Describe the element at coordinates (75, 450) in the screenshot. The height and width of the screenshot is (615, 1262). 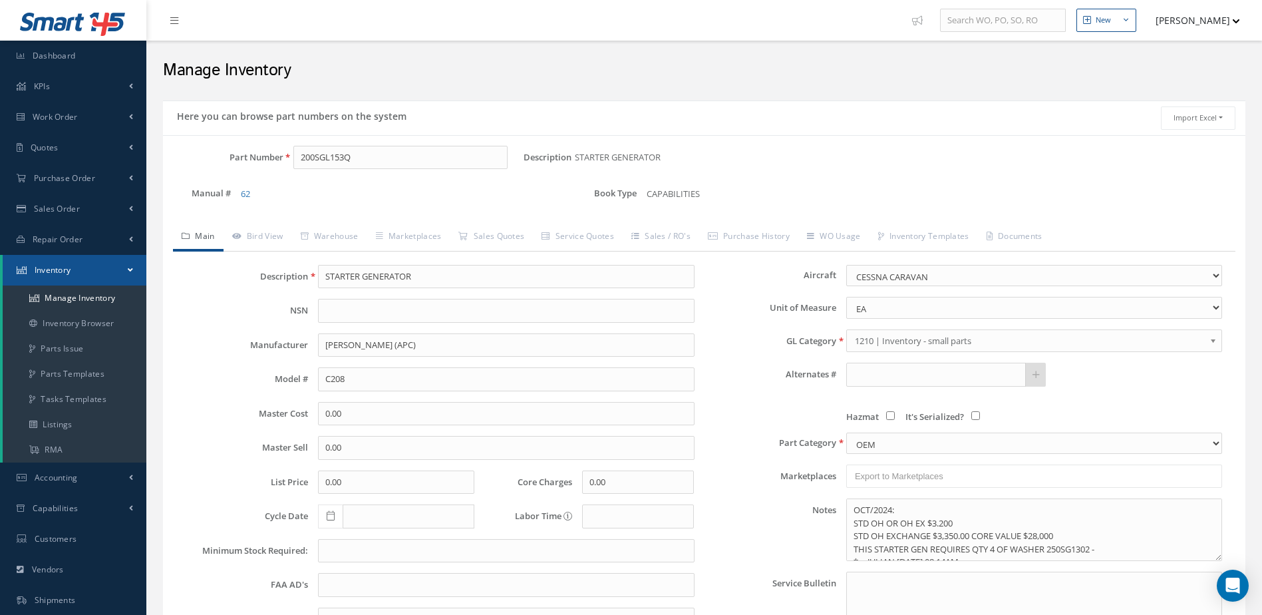
I see `a: RMA` at that location.